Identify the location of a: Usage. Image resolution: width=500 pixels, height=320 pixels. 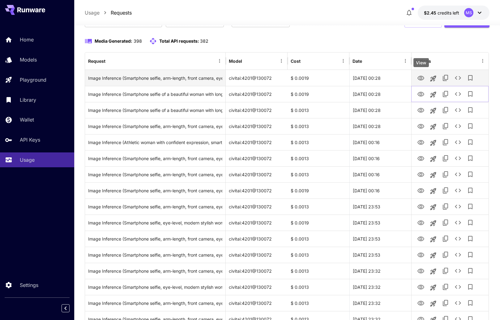
(92, 13).